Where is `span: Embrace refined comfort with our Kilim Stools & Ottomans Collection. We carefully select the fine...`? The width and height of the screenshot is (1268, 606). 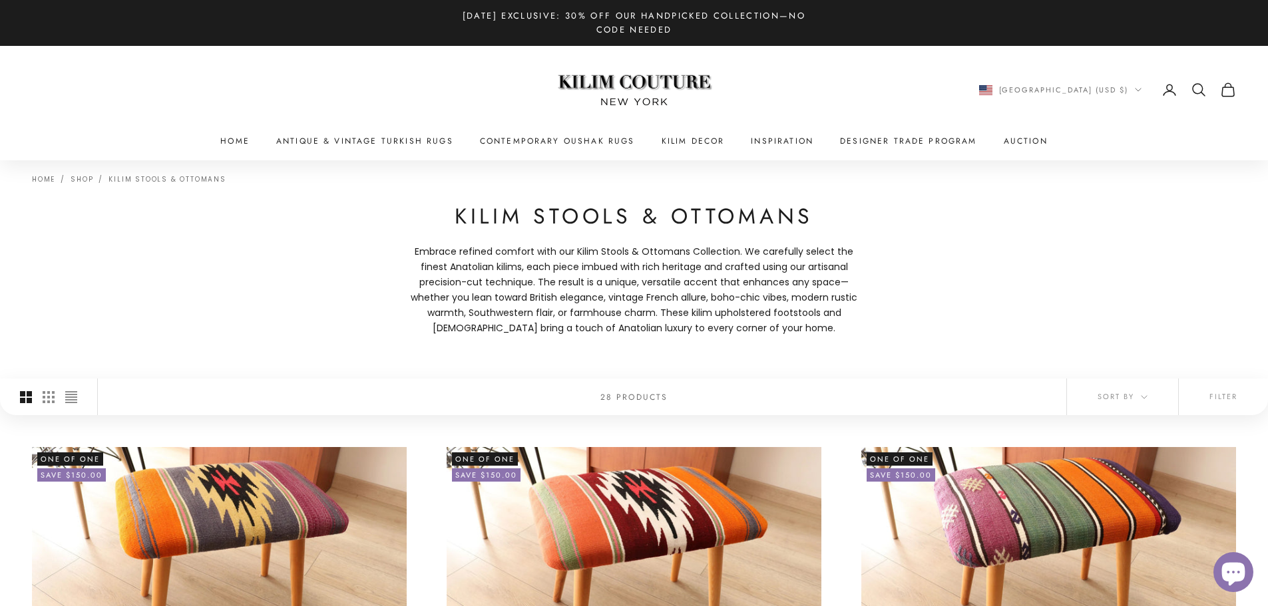 span: Embrace refined comfort with our Kilim Stools & Ottomans Collection. We carefully select the fine... is located at coordinates (634, 290).